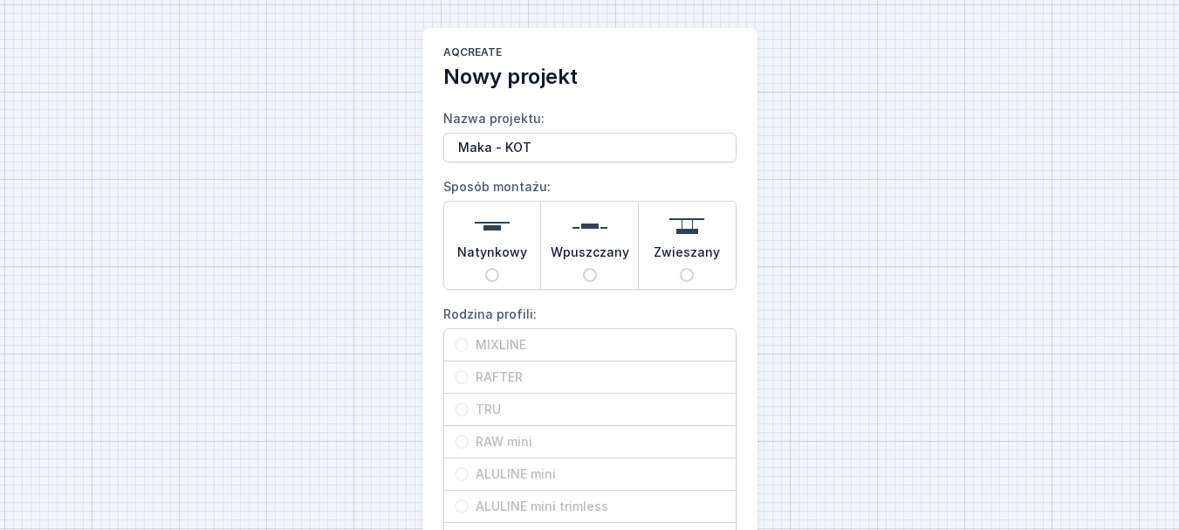 Image resolution: width=1179 pixels, height=530 pixels. I want to click on img: surface.svg, so click(492, 226).